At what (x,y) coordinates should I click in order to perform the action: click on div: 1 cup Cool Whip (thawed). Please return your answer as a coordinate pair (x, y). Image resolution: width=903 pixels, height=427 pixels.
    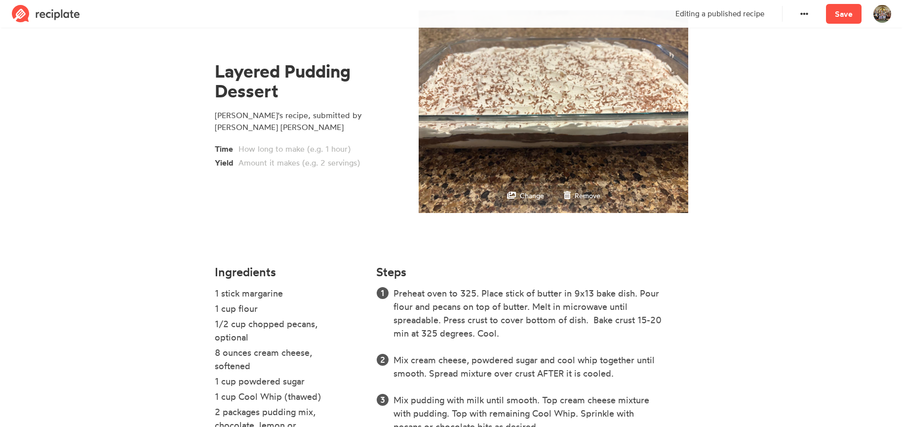
    Looking at the image, I should click on (277, 396).